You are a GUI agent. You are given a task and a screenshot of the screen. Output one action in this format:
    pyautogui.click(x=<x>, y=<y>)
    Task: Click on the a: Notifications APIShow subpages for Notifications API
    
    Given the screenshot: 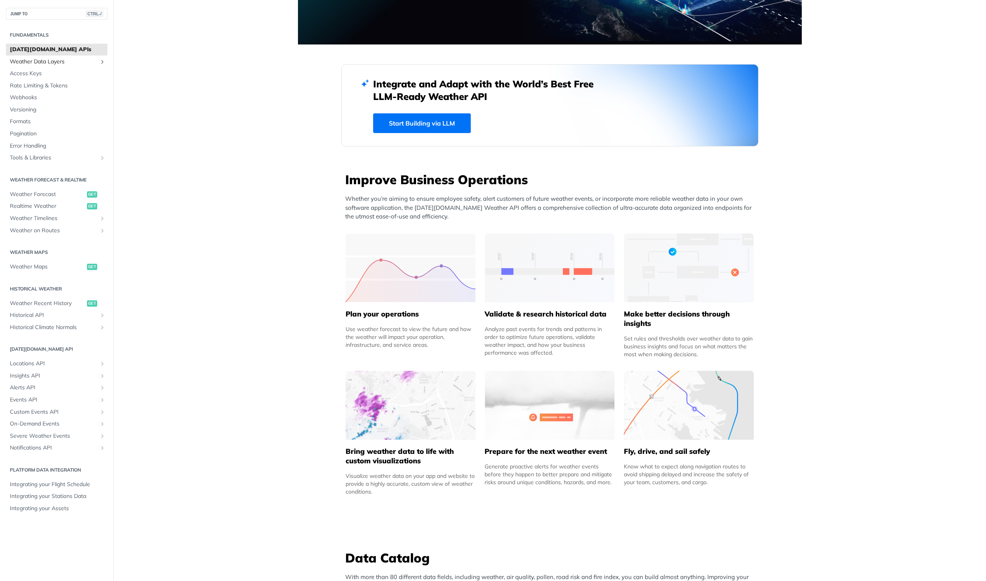 What is the action you would take?
    pyautogui.click(x=57, y=448)
    